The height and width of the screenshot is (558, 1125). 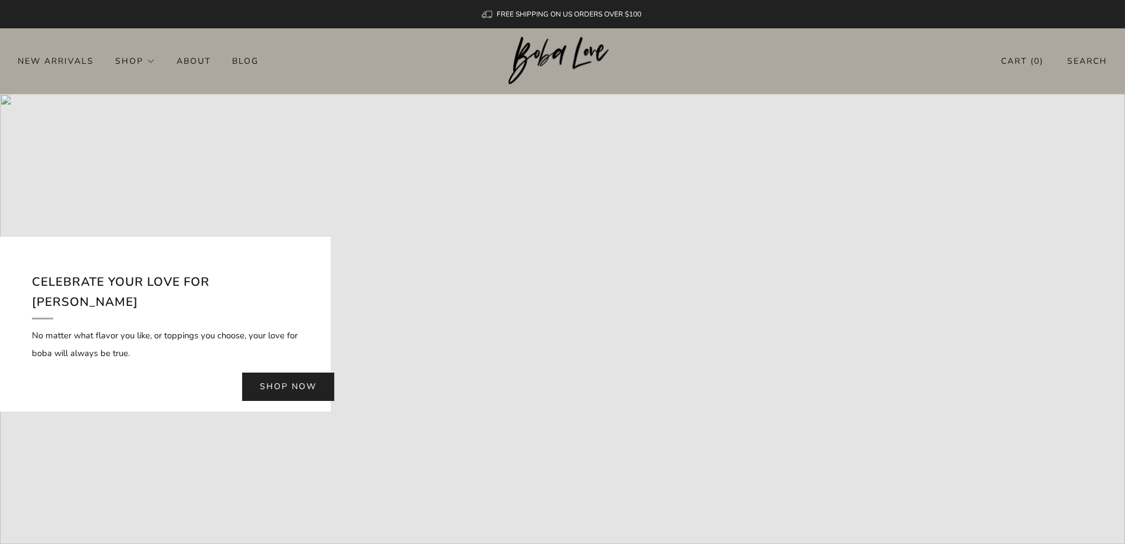 What do you see at coordinates (1023, 61) in the screenshot?
I see `a: Cart` at bounding box center [1023, 61].